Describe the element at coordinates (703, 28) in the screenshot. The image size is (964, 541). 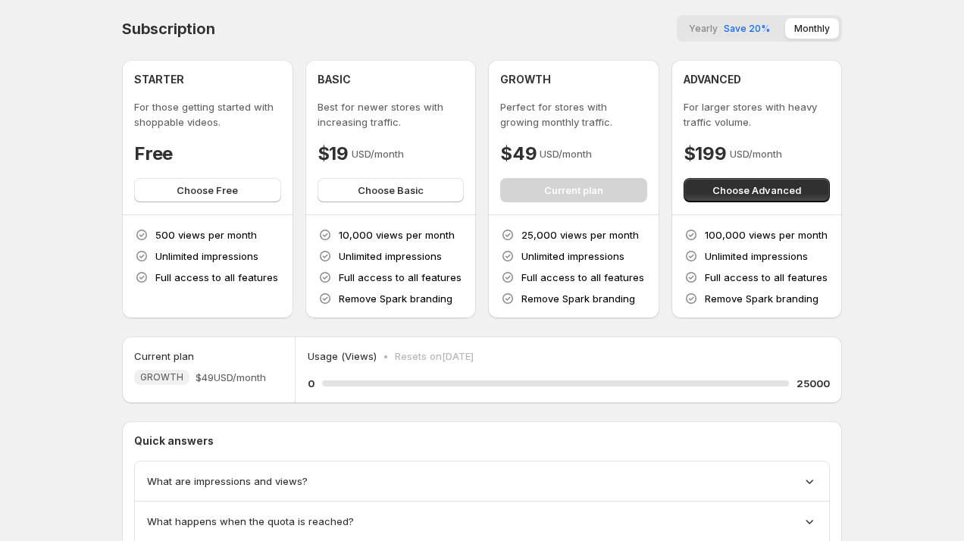
I see `span: Yearly` at that location.